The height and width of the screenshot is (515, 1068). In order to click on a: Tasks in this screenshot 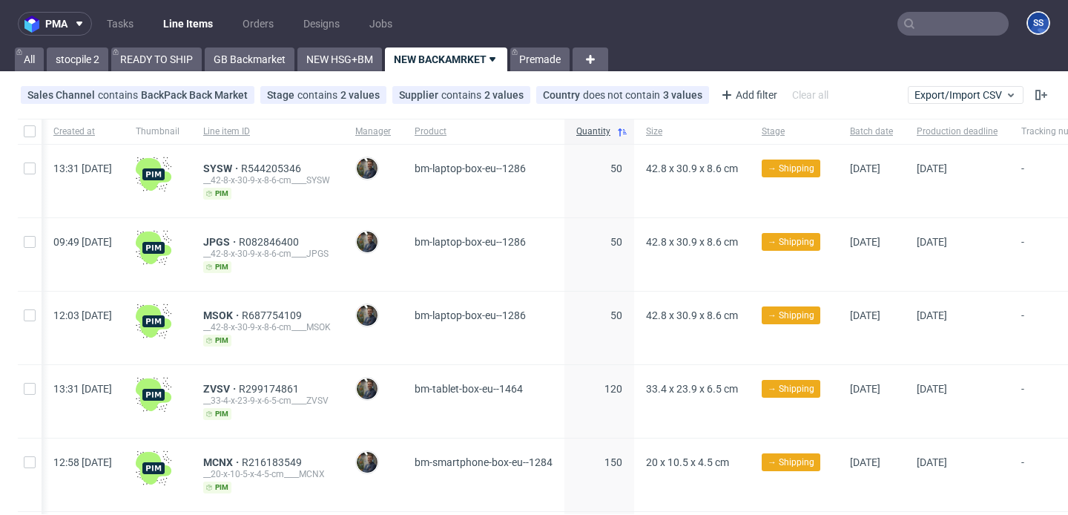, I will do `click(120, 24)`.